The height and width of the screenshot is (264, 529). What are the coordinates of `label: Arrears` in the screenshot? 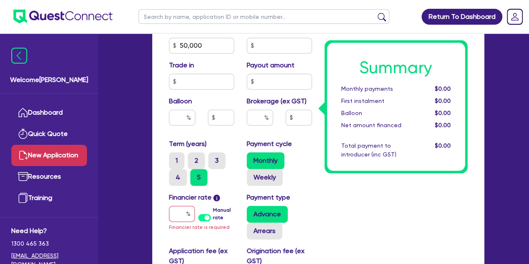 It's located at (264, 231).